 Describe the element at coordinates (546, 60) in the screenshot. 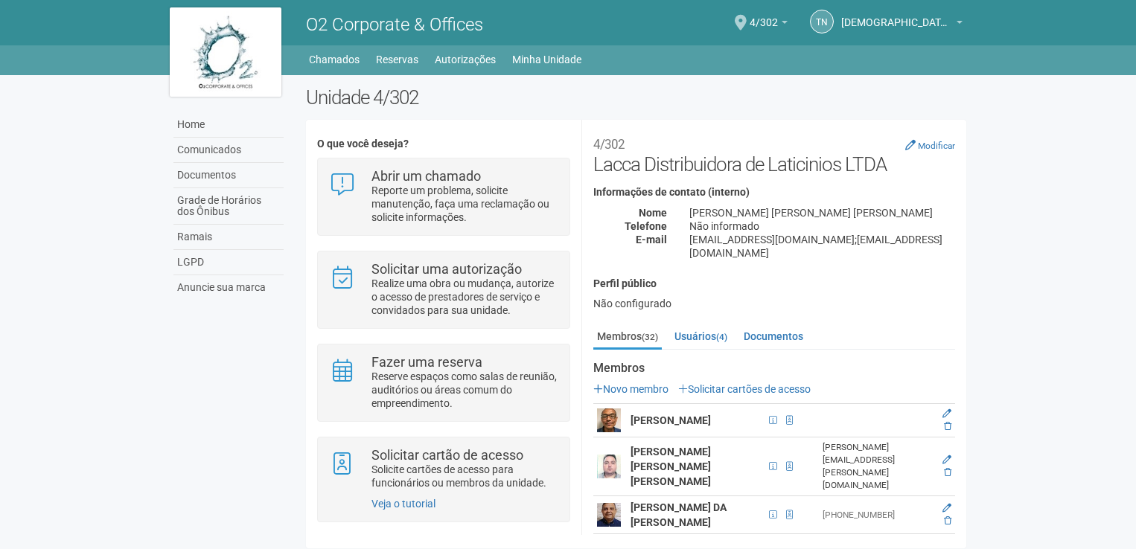

I see `a: Minha Unidade` at that location.